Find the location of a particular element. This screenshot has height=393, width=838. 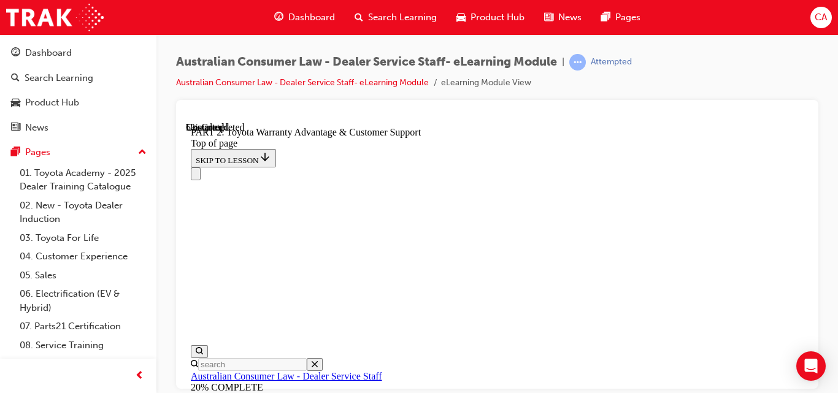

a: Australian Consumer Law - Dealer Service Staff- eLearning Module is located at coordinates (302, 82).